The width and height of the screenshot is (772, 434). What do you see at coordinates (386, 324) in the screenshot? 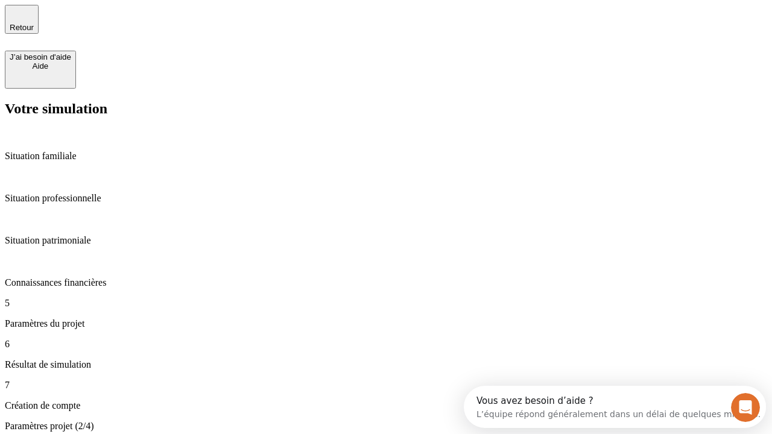
I see `p: Paramètres du projet` at bounding box center [386, 324].